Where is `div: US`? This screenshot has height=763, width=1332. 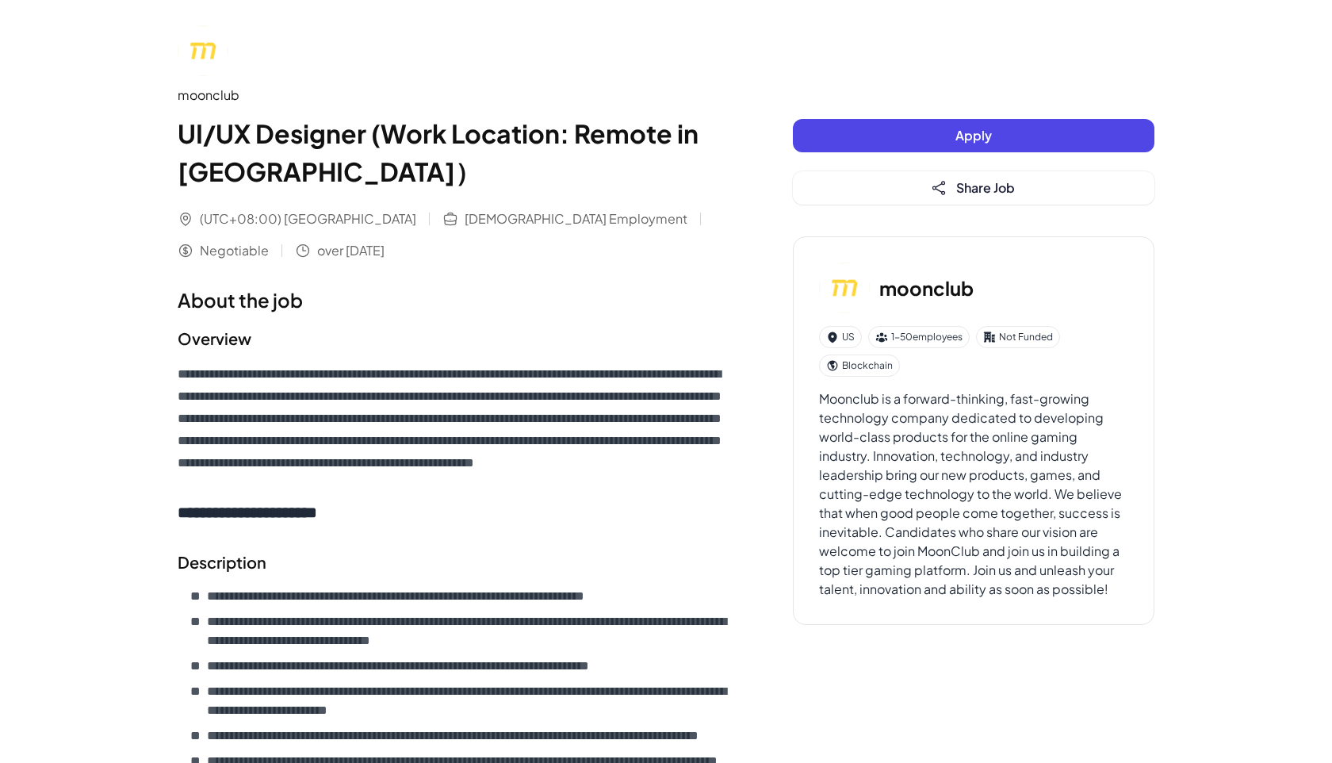 div: US is located at coordinates (840, 337).